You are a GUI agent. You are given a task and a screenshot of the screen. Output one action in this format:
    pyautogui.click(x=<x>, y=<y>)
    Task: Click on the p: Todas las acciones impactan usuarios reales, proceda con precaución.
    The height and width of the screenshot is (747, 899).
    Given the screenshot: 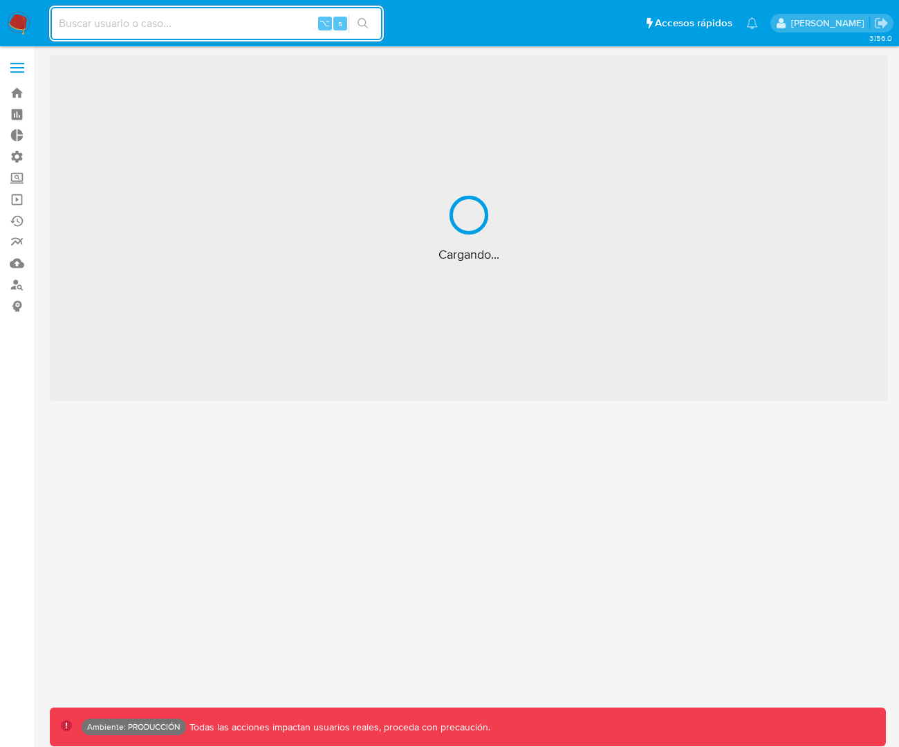 What is the action you would take?
    pyautogui.click(x=338, y=727)
    